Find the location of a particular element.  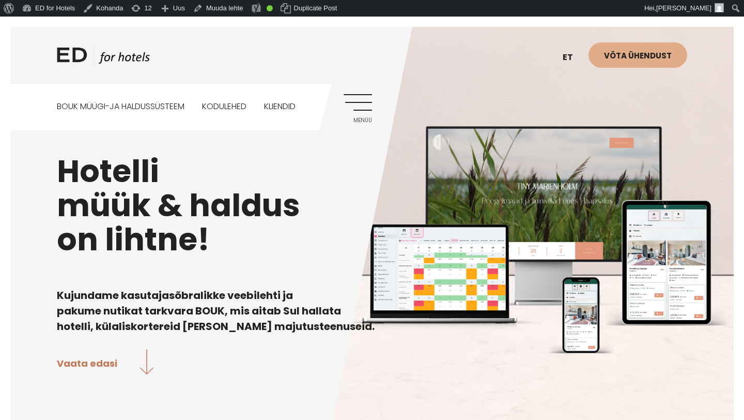

a: Kliendid is located at coordinates (280, 106).